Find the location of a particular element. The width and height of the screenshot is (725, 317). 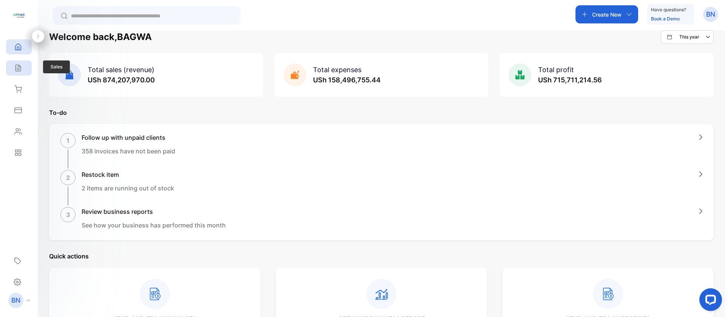

button: Create New is located at coordinates (606, 14).